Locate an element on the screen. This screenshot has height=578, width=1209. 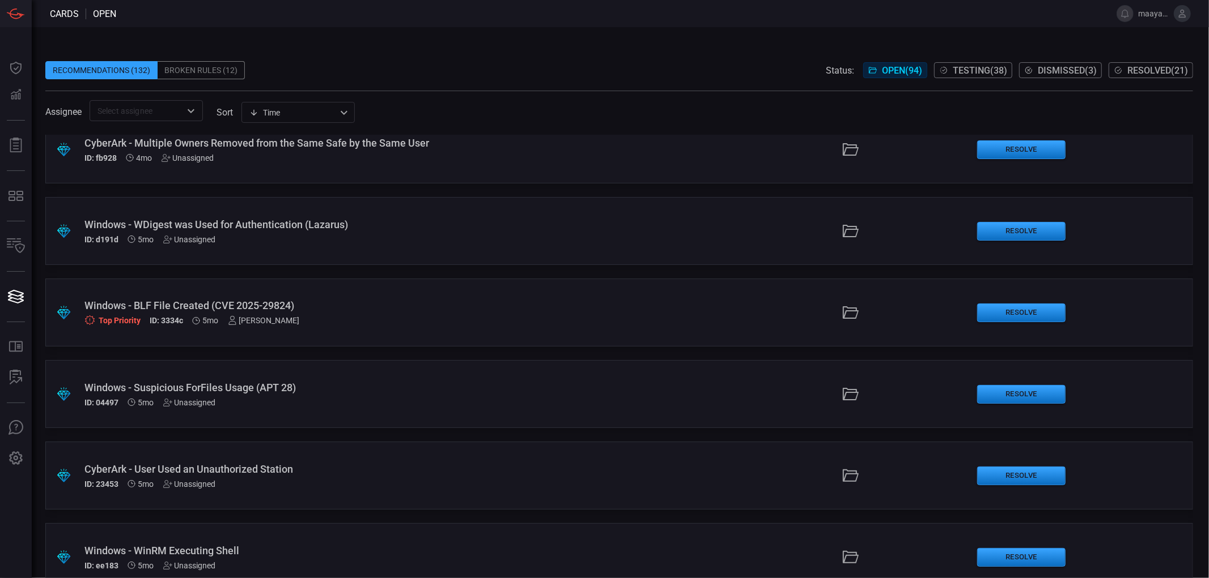
div: CyberArk - User Used an Unauthorized Station is located at coordinates (295, 469).